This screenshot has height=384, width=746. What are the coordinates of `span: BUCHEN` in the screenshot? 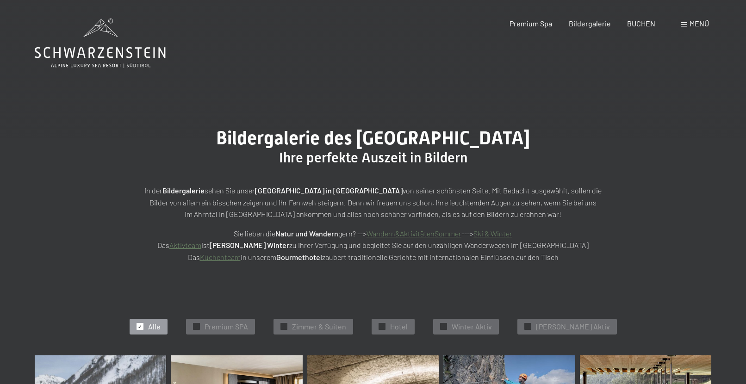 It's located at (641, 23).